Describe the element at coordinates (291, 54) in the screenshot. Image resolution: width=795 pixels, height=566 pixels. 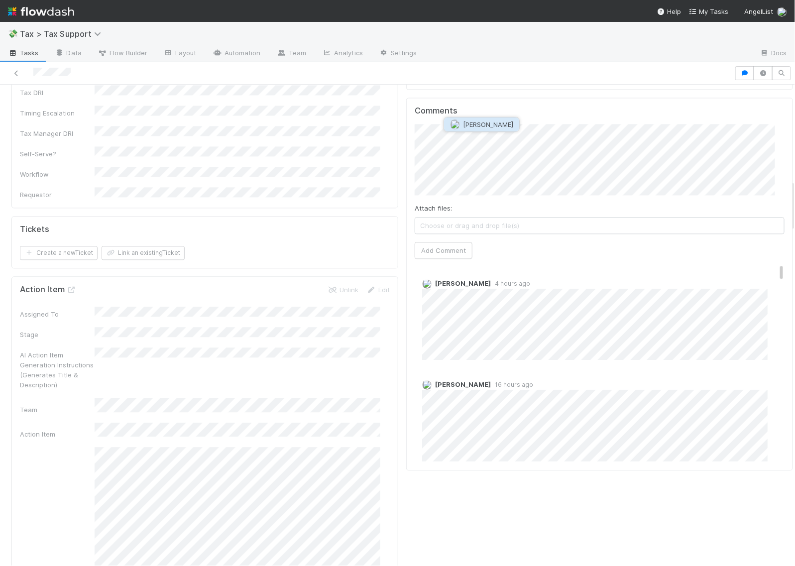
I see `a: Team` at that location.